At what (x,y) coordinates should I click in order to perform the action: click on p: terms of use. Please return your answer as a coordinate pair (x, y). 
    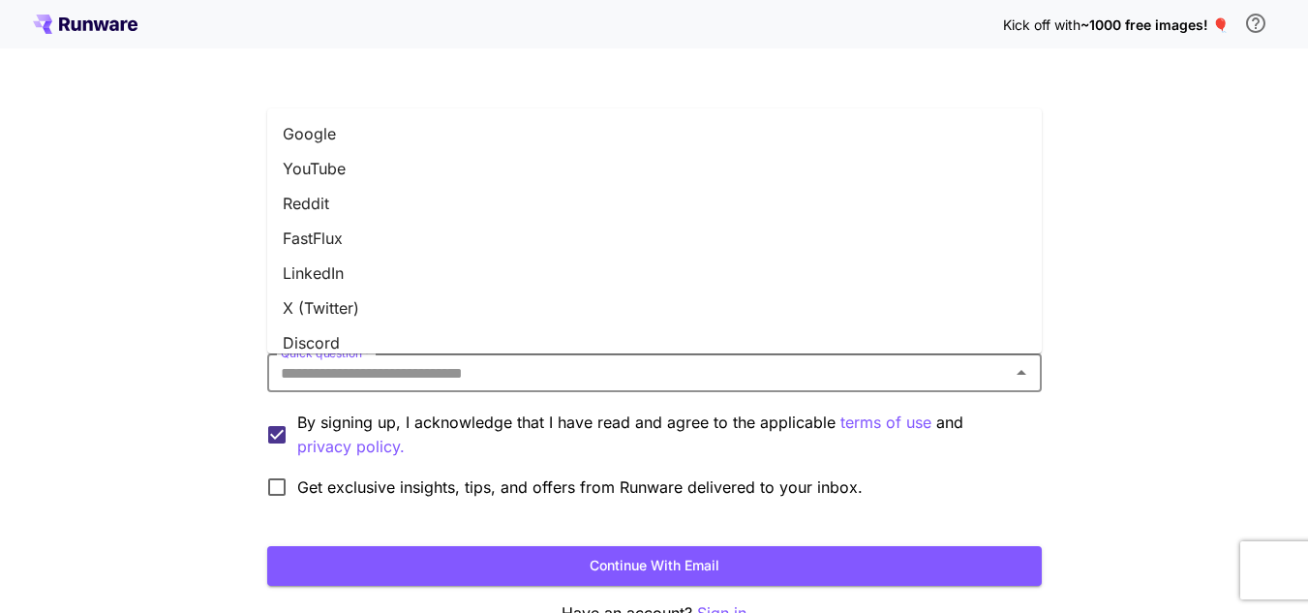
    Looking at the image, I should click on (886, 422).